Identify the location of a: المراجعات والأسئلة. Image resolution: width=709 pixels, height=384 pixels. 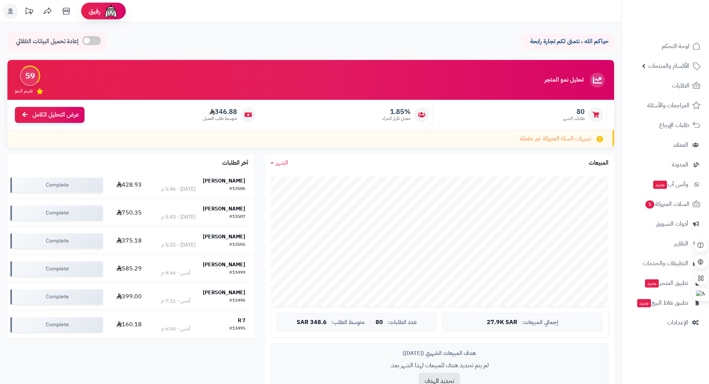
(665, 105).